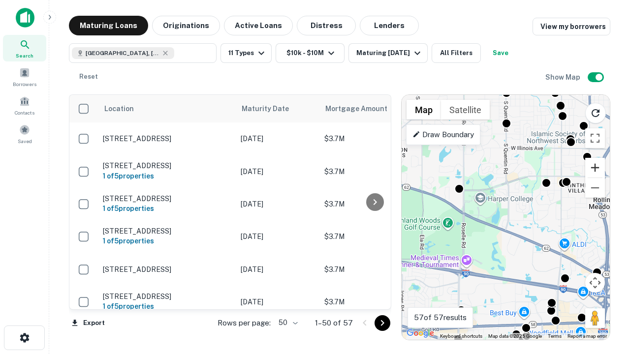 The height and width of the screenshot is (354, 630). Describe the element at coordinates (25, 105) in the screenshot. I see `div: Contacts` at that location.